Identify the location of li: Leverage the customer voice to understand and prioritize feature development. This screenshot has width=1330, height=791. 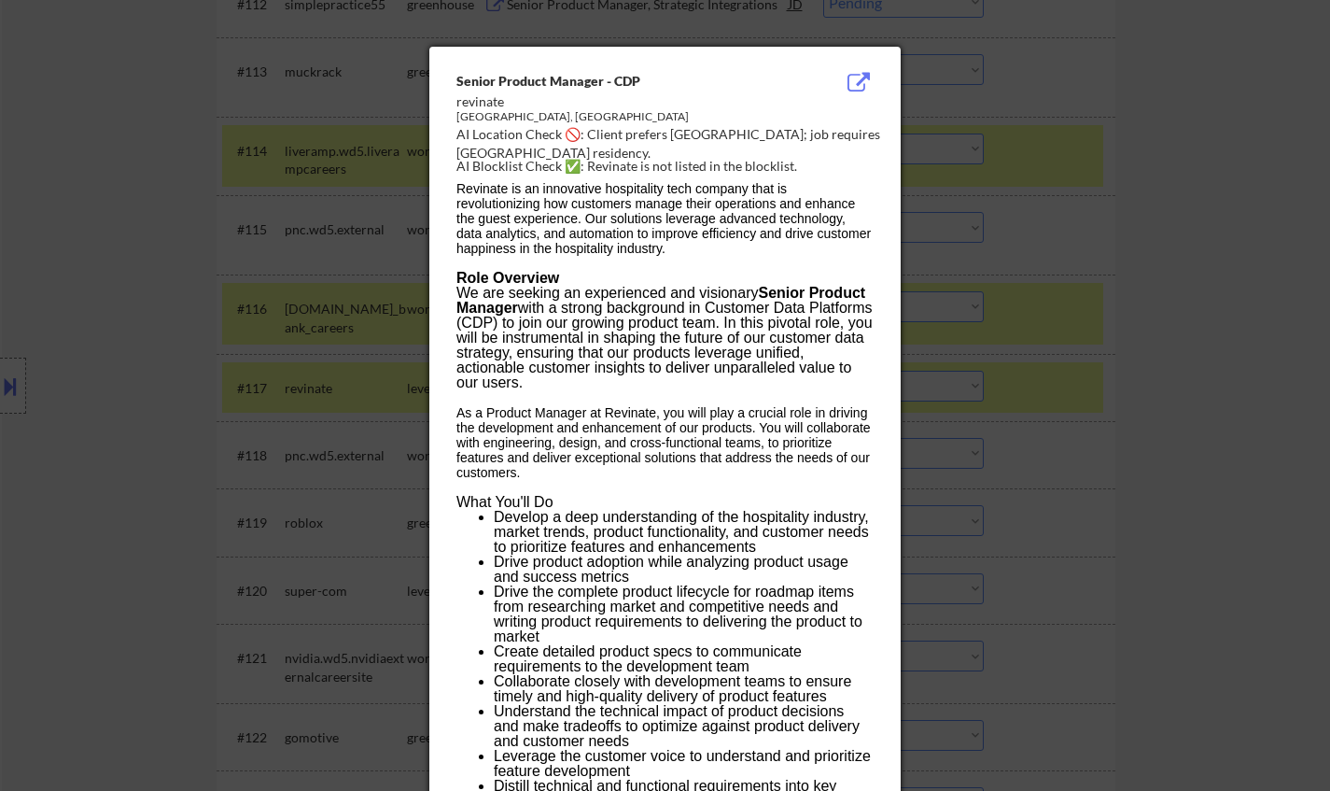
(683, 764).